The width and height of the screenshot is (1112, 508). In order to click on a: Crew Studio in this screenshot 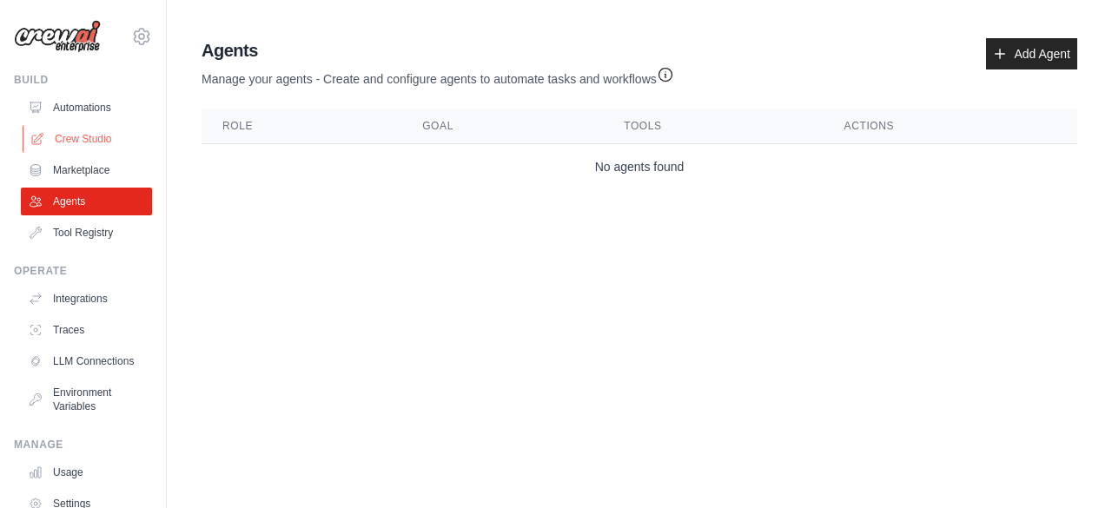, I will do `click(88, 139)`.